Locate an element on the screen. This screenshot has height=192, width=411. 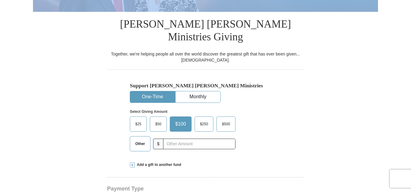
button: Monthly is located at coordinates (198, 97).